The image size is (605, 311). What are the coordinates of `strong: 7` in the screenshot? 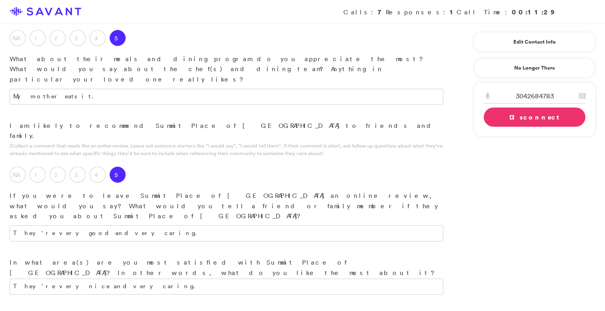 It's located at (382, 12).